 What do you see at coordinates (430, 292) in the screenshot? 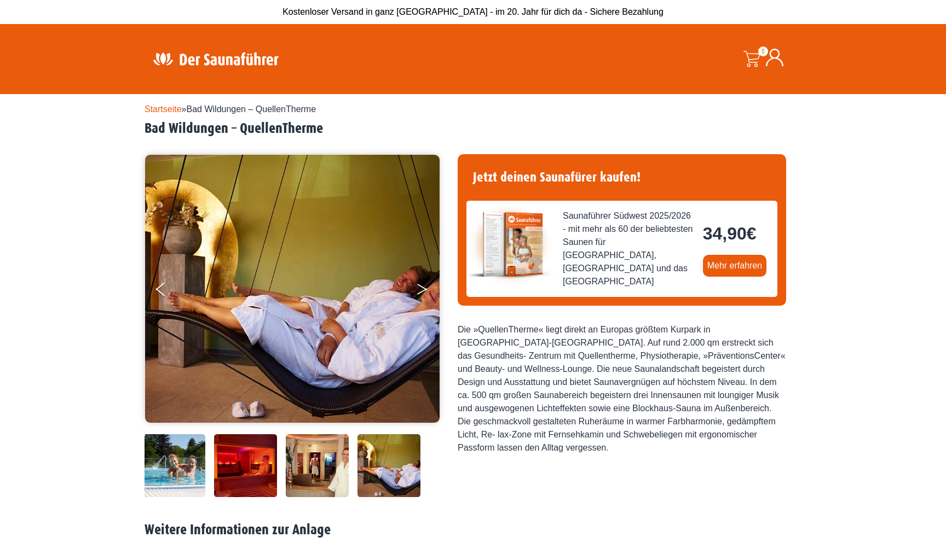
I see `button: Next` at bounding box center [430, 292].